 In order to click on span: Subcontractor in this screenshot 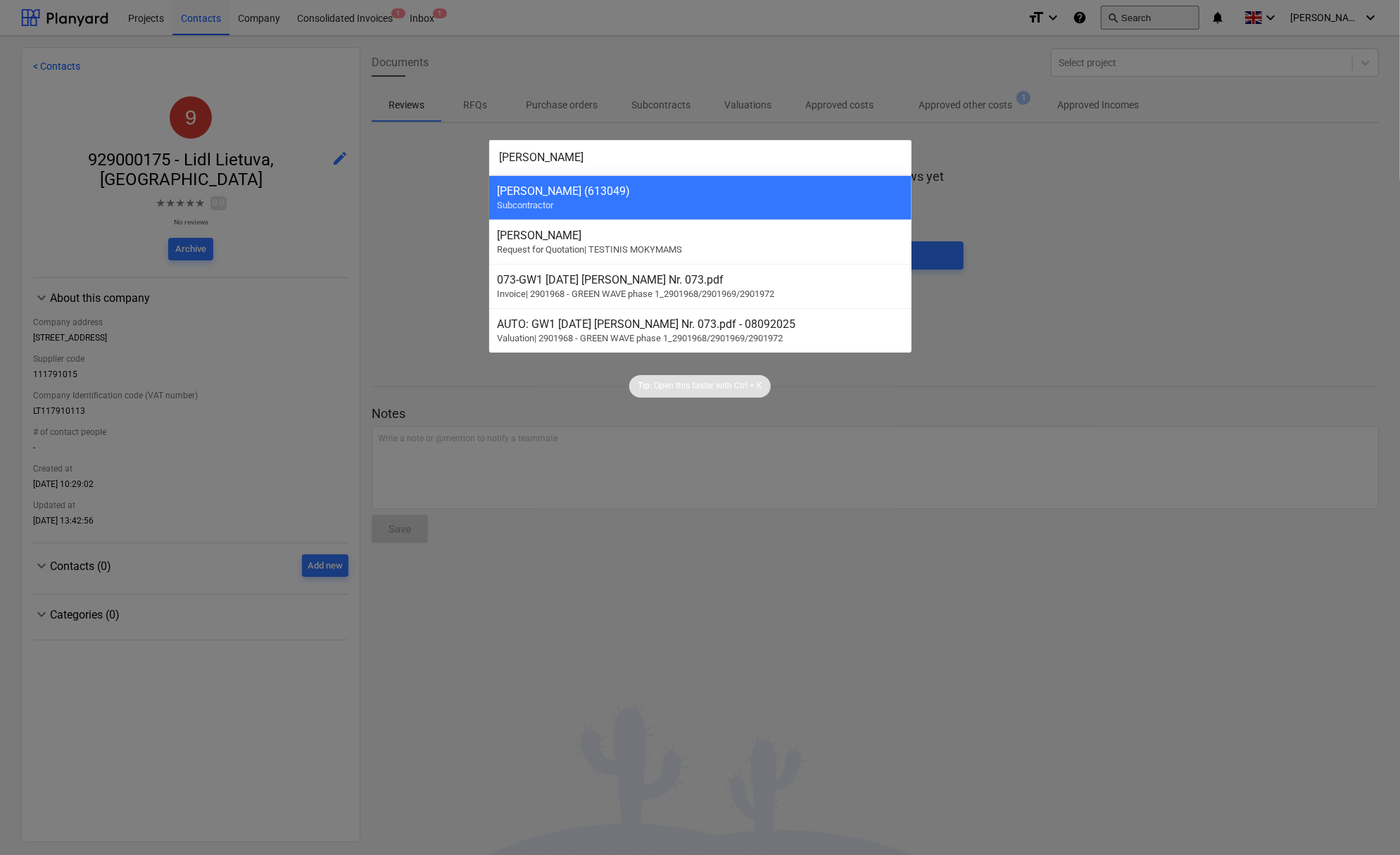, I will do `click(526, 205)`.